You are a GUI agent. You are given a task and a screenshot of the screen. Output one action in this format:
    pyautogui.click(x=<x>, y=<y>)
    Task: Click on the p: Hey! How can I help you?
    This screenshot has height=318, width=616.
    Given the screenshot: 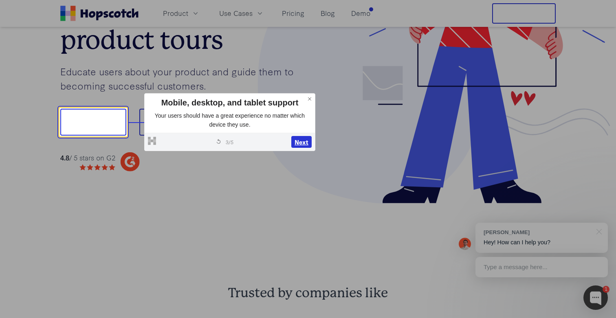 What is the action you would take?
    pyautogui.click(x=542, y=243)
    